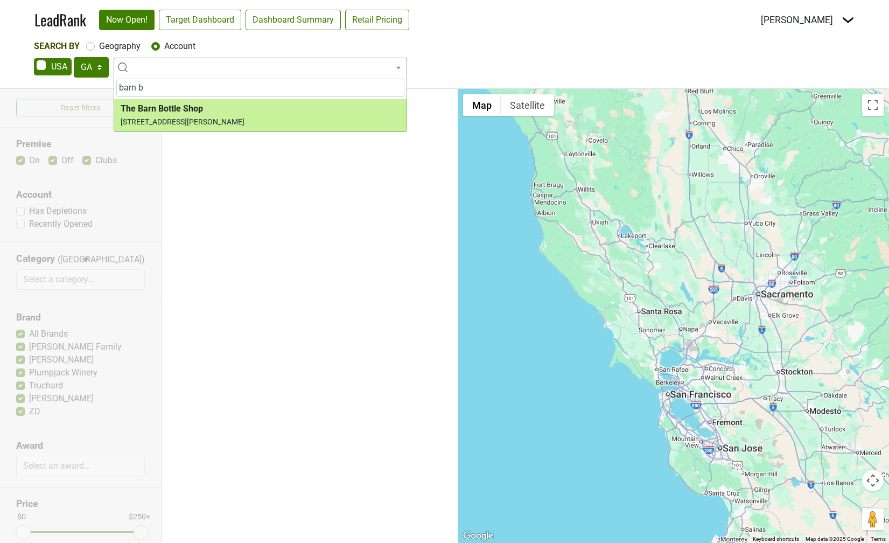 The image size is (889, 543). What do you see at coordinates (478, 536) in the screenshot?
I see `img: Google` at bounding box center [478, 536].